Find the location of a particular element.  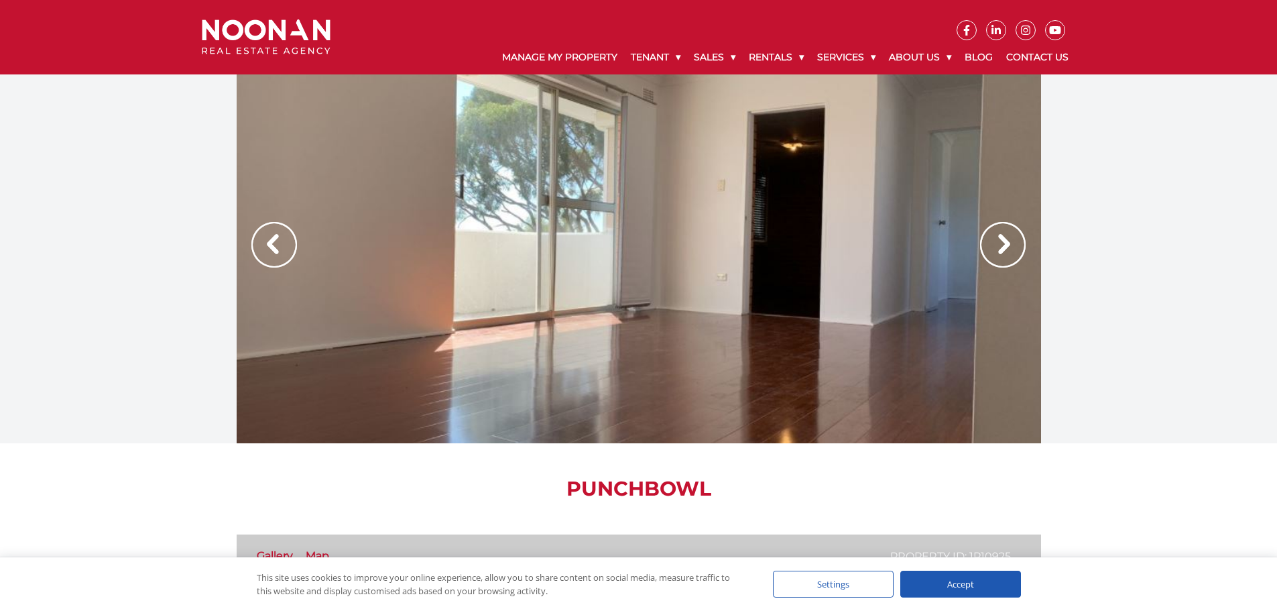

div: Settings is located at coordinates (833, 584).